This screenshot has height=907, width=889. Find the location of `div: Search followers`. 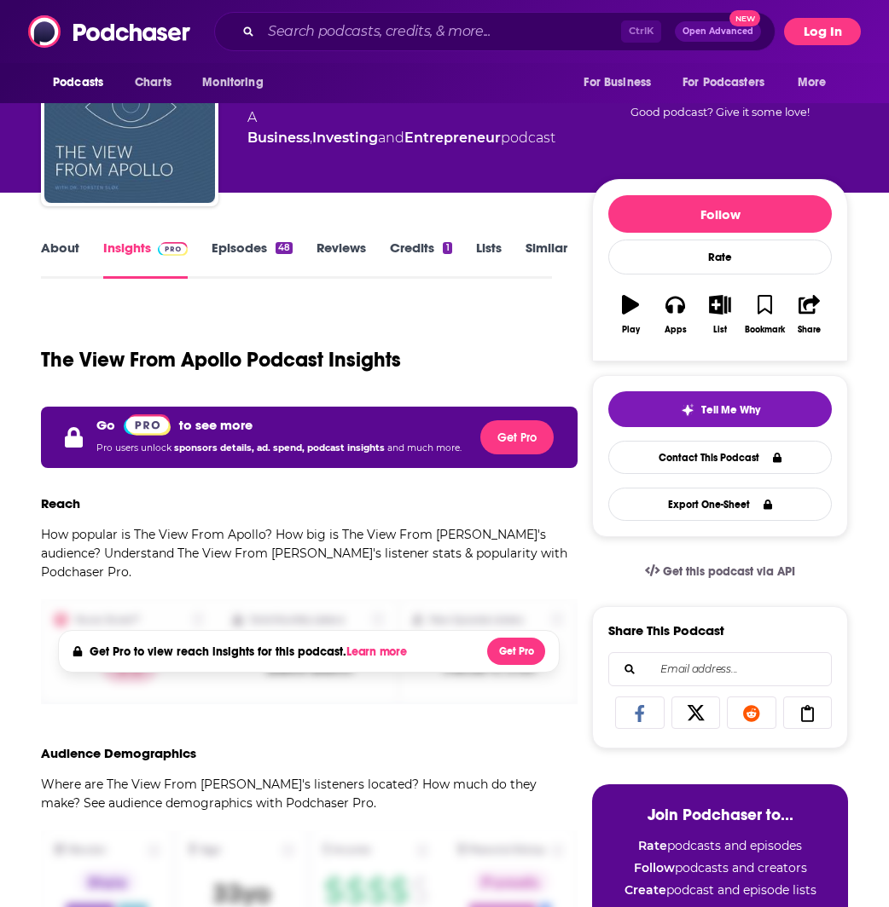

div: Search followers is located at coordinates (720, 670).